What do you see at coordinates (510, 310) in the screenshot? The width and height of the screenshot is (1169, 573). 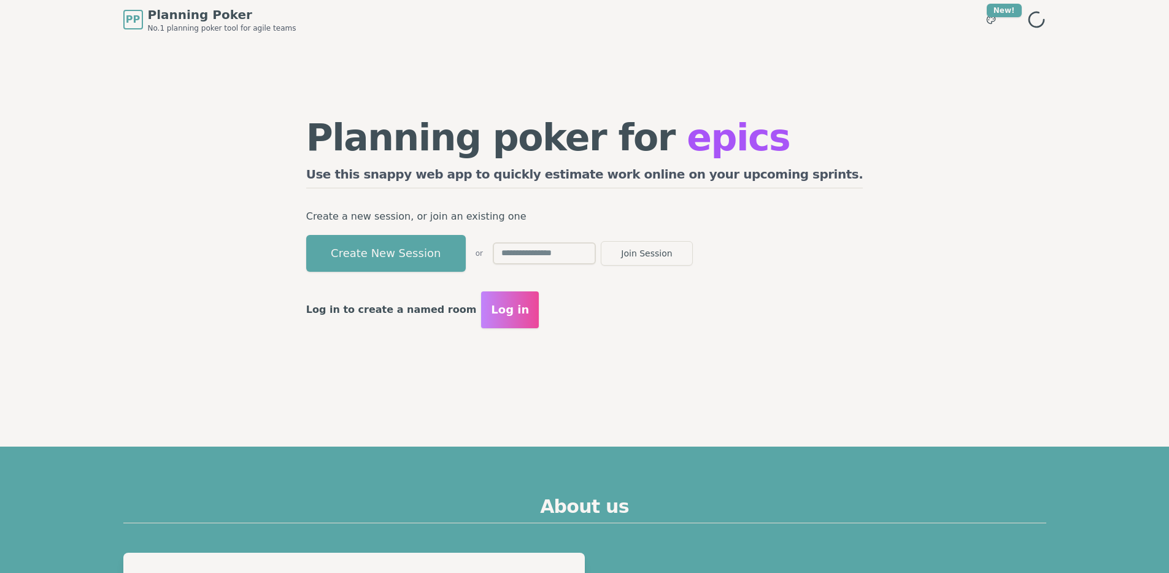 I see `span: Log in` at bounding box center [510, 310].